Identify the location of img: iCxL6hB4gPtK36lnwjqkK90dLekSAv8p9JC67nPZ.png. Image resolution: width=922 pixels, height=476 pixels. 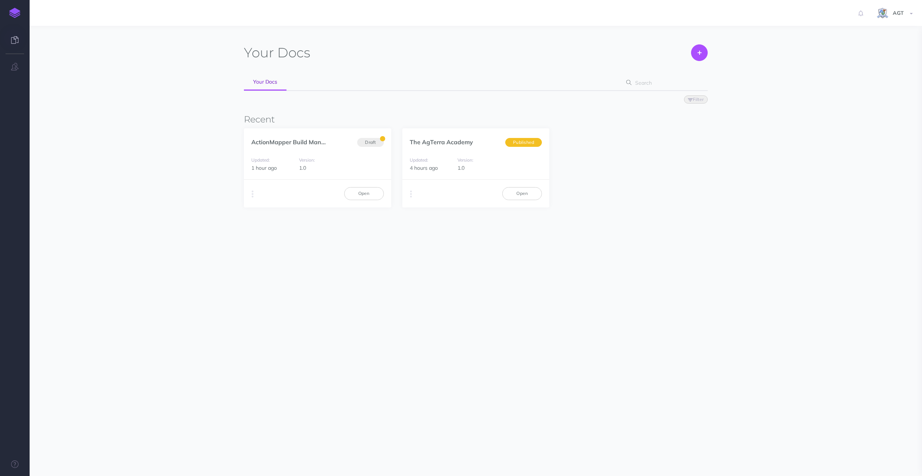
(883, 13).